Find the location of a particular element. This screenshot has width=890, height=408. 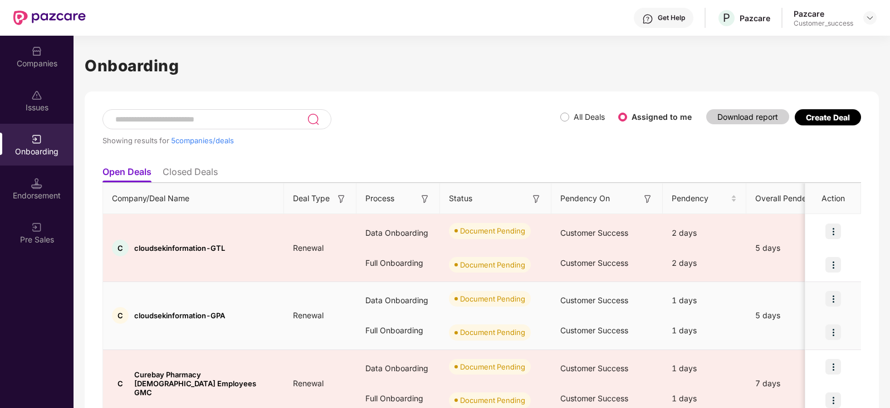

img: svg+xml;base64,PHN2ZyBpZD0iQ29tcGFuaWVzIiB4bWxucz0iaHR0cDovL3d3dy53My5vcmcvMjAwMC9zdmciIHdpZHRoPS... is located at coordinates (37, 51).